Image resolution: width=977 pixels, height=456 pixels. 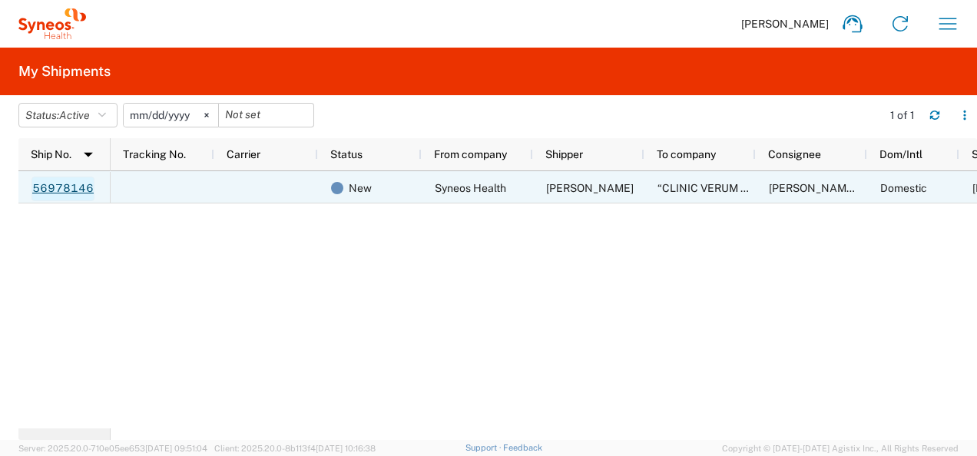 What do you see at coordinates (686, 154) in the screenshot?
I see `span: To company` at bounding box center [686, 154].